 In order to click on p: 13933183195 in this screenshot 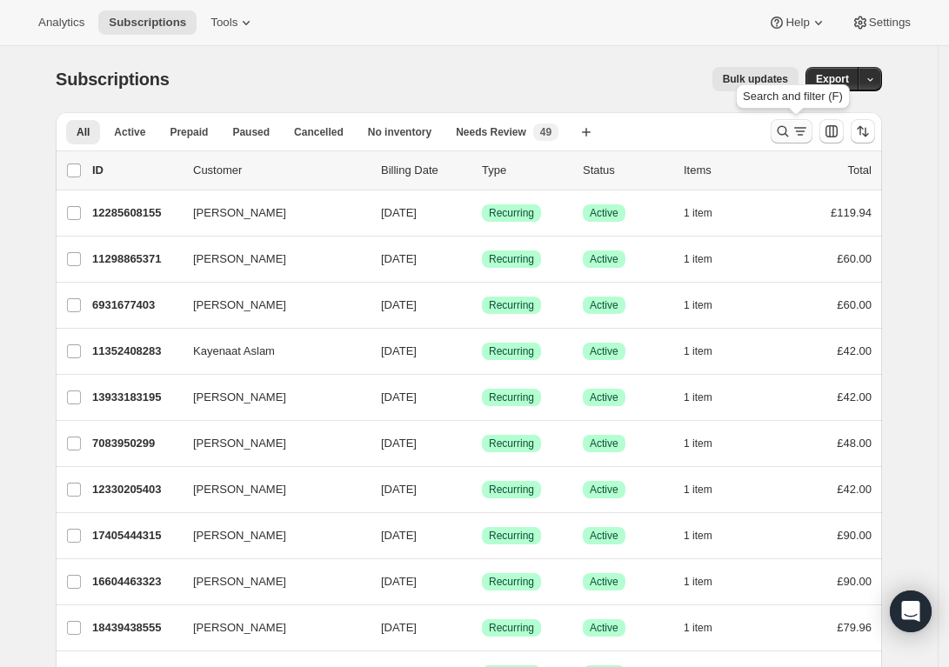, I will do `click(136, 397)`.